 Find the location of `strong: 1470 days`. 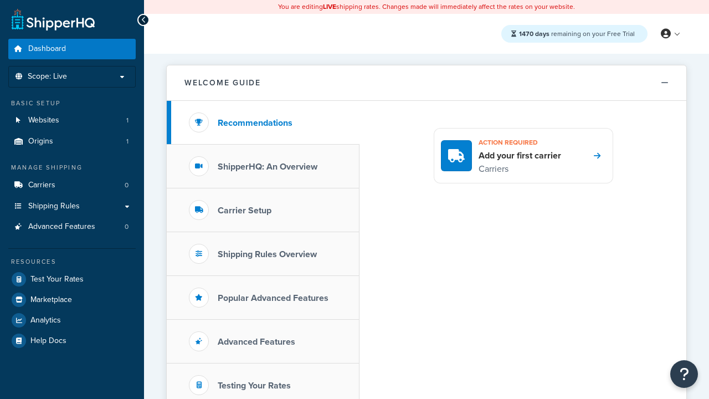

strong: 1470 days is located at coordinates (534, 34).